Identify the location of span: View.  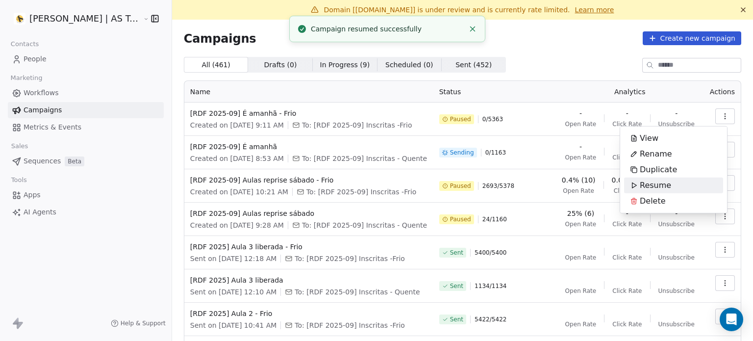
(649, 138).